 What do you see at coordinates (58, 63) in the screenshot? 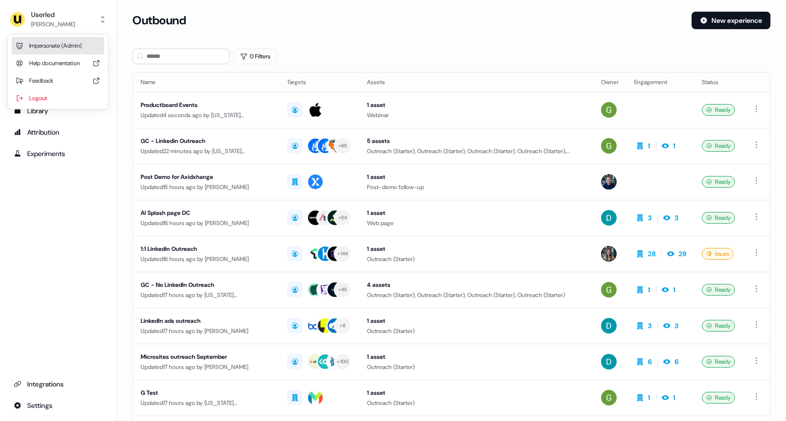
I see `div: Help documentation` at bounding box center [58, 63].